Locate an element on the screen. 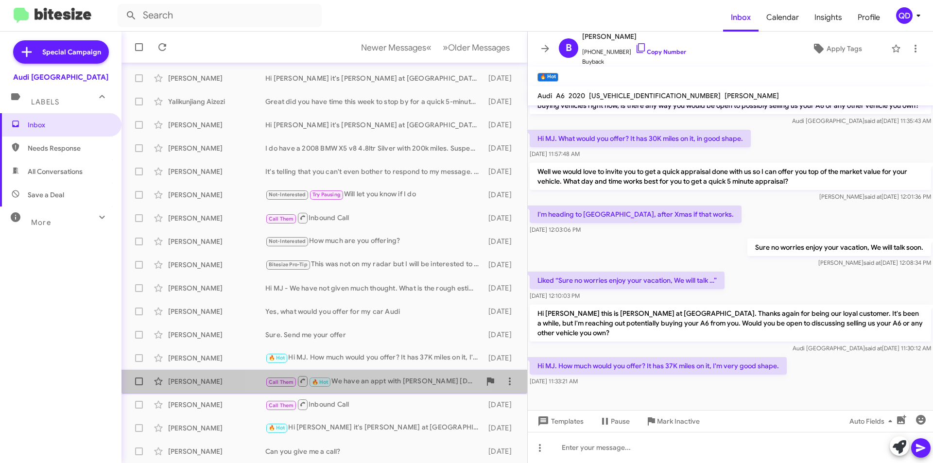  span: Apply Tags is located at coordinates (844, 49).